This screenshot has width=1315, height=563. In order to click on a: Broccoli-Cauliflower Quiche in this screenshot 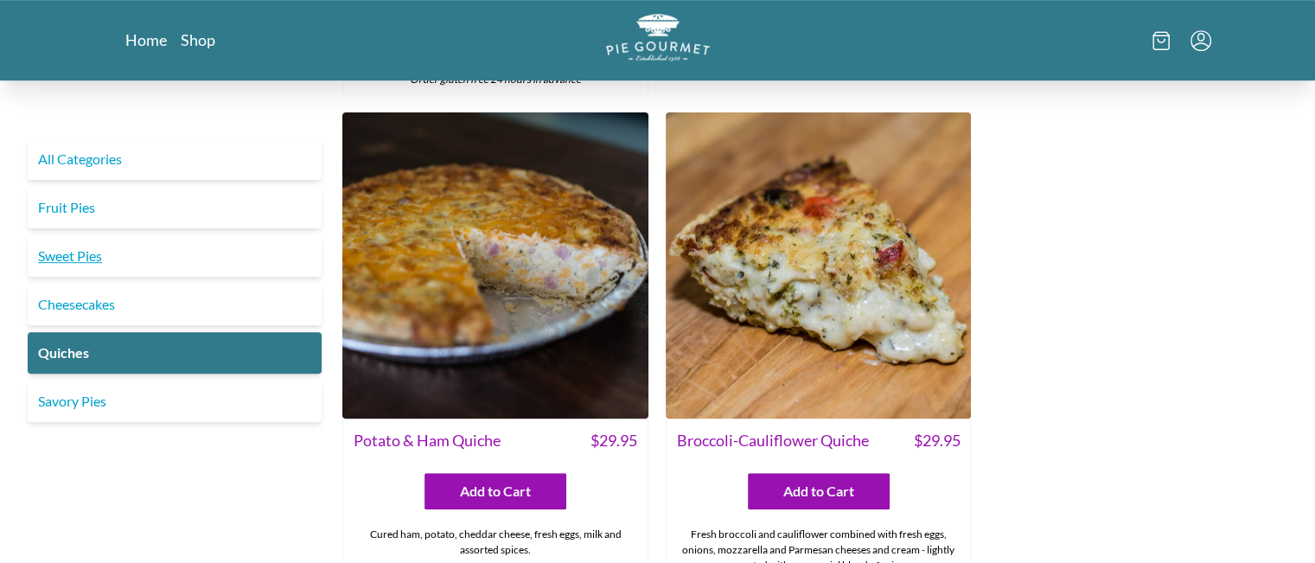, I will do `click(819, 265)`.